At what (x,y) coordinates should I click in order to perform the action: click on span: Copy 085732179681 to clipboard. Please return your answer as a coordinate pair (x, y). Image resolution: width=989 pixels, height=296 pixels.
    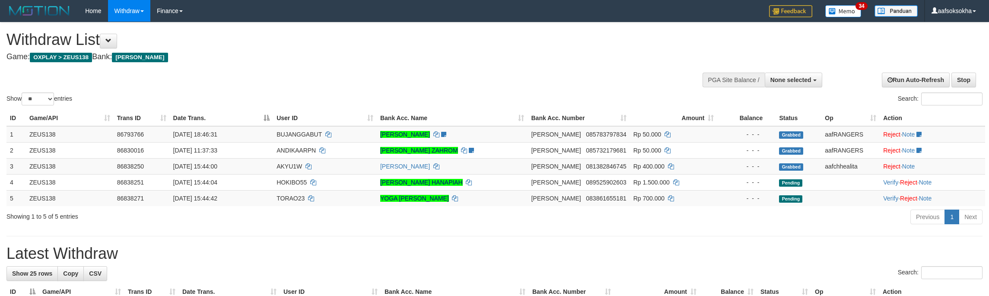
    Looking at the image, I should click on (606, 150).